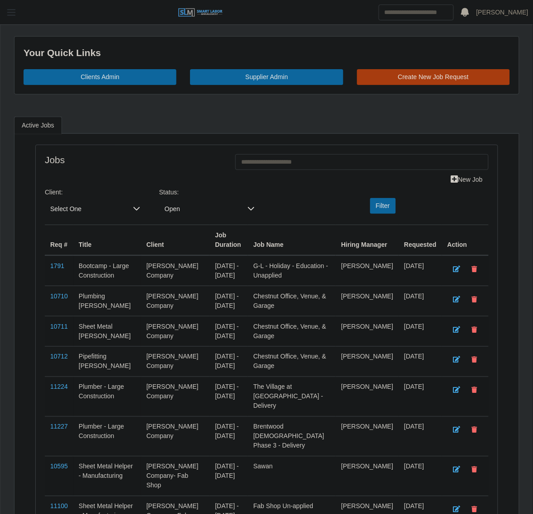  I want to click on th: Req #, so click(59, 240).